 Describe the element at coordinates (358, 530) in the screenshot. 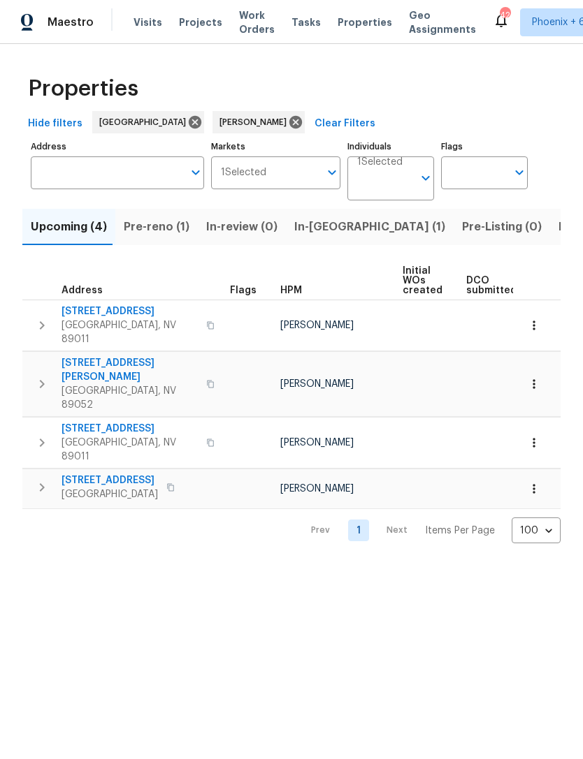

I see `a: Goto page 1` at that location.